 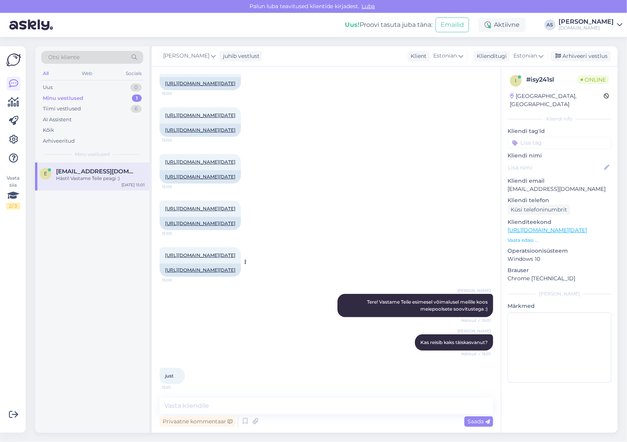 I want to click on div: Kõik, so click(x=48, y=130).